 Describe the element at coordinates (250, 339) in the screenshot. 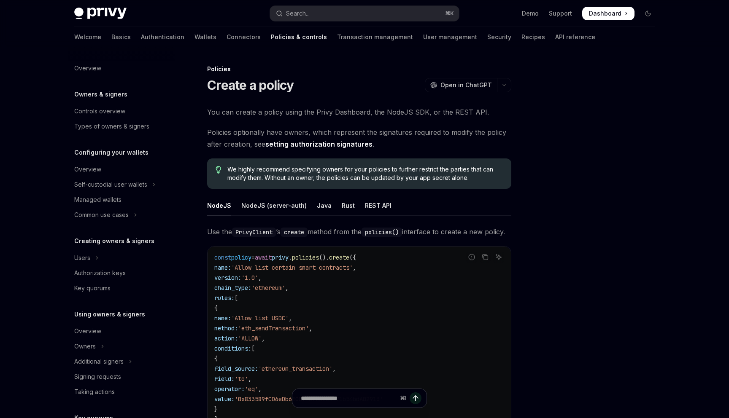

I see `span: 'ALLOW'` at that location.